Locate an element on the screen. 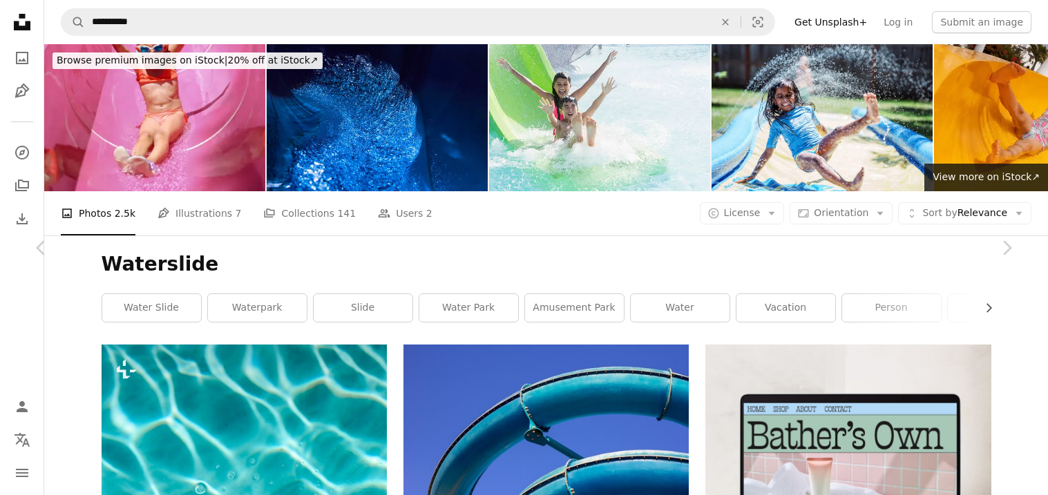  a: Log in / Sign up is located at coordinates (22, 407).